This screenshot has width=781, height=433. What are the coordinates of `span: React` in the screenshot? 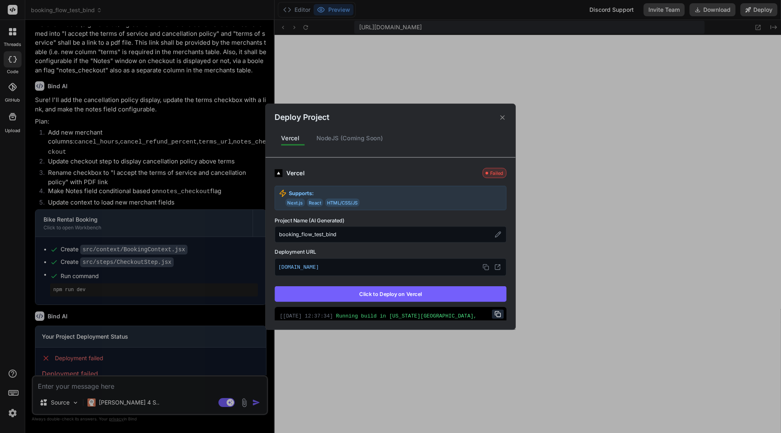 It's located at (315, 202).